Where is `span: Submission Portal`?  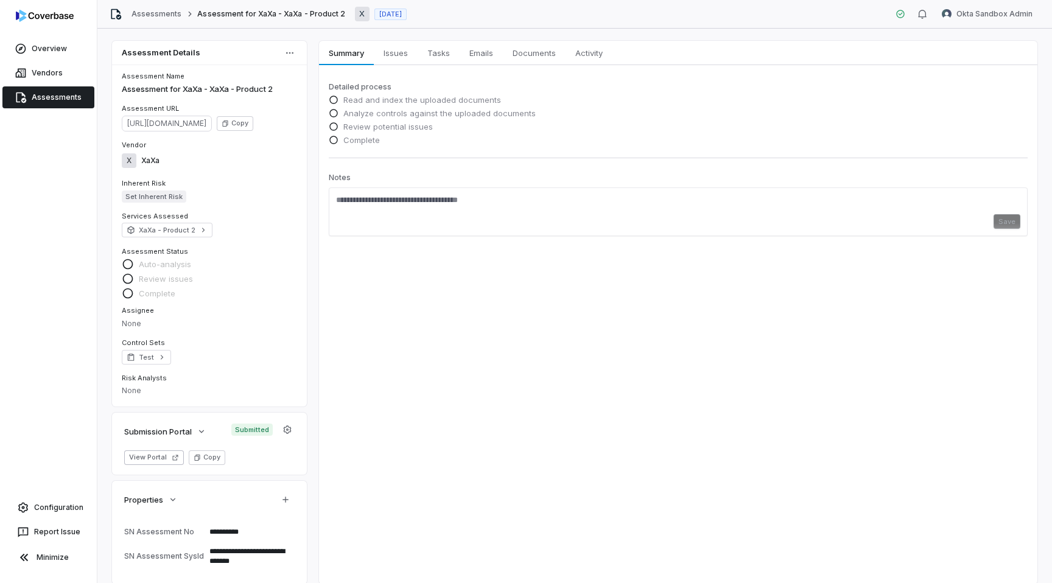 span: Submission Portal is located at coordinates (158, 432).